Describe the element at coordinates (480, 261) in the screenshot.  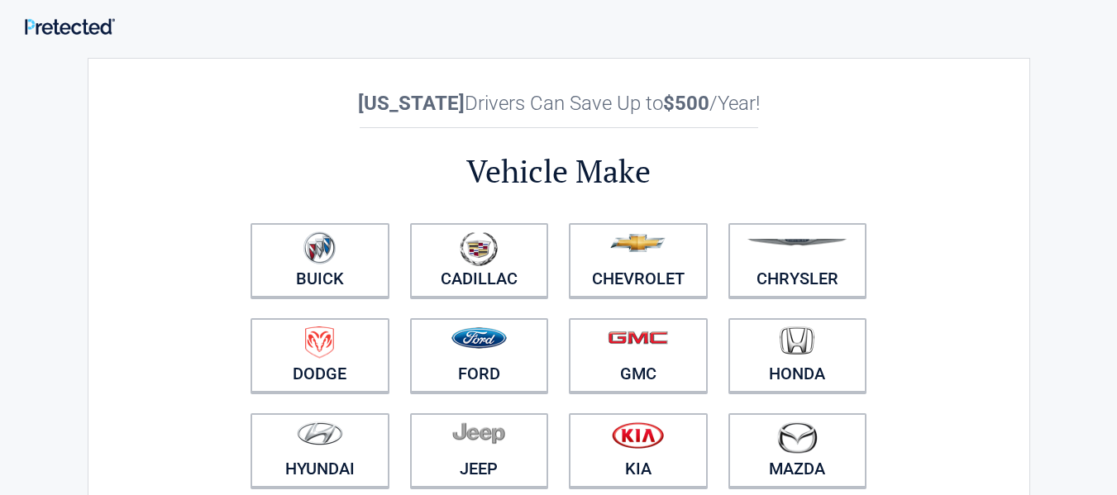
I see `a: Cadillac` at that location.